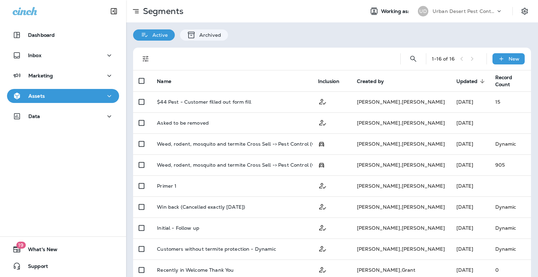 Image resolution: width=538 pixels, height=277 pixels. Describe the element at coordinates (63, 96) in the screenshot. I see `button: Assets` at that location.